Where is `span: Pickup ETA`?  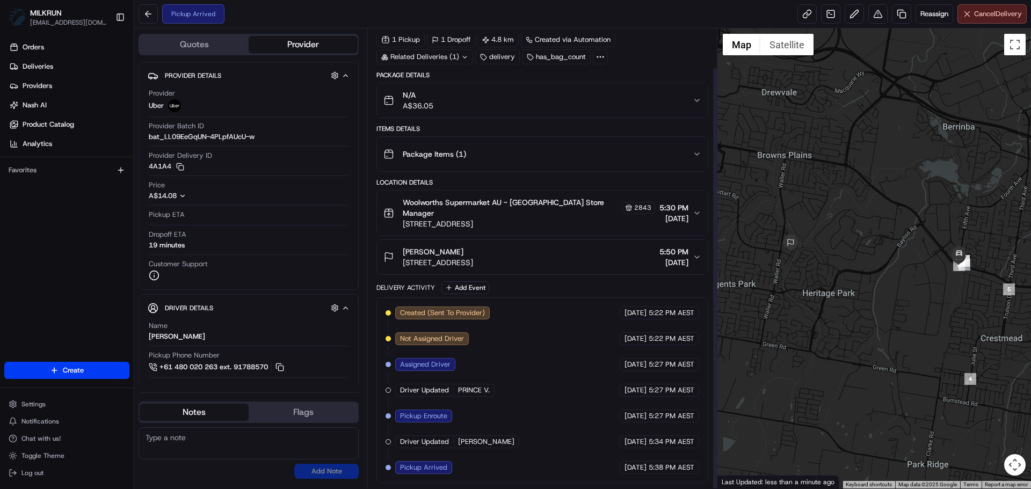
span: Pickup ETA is located at coordinates (166, 215).